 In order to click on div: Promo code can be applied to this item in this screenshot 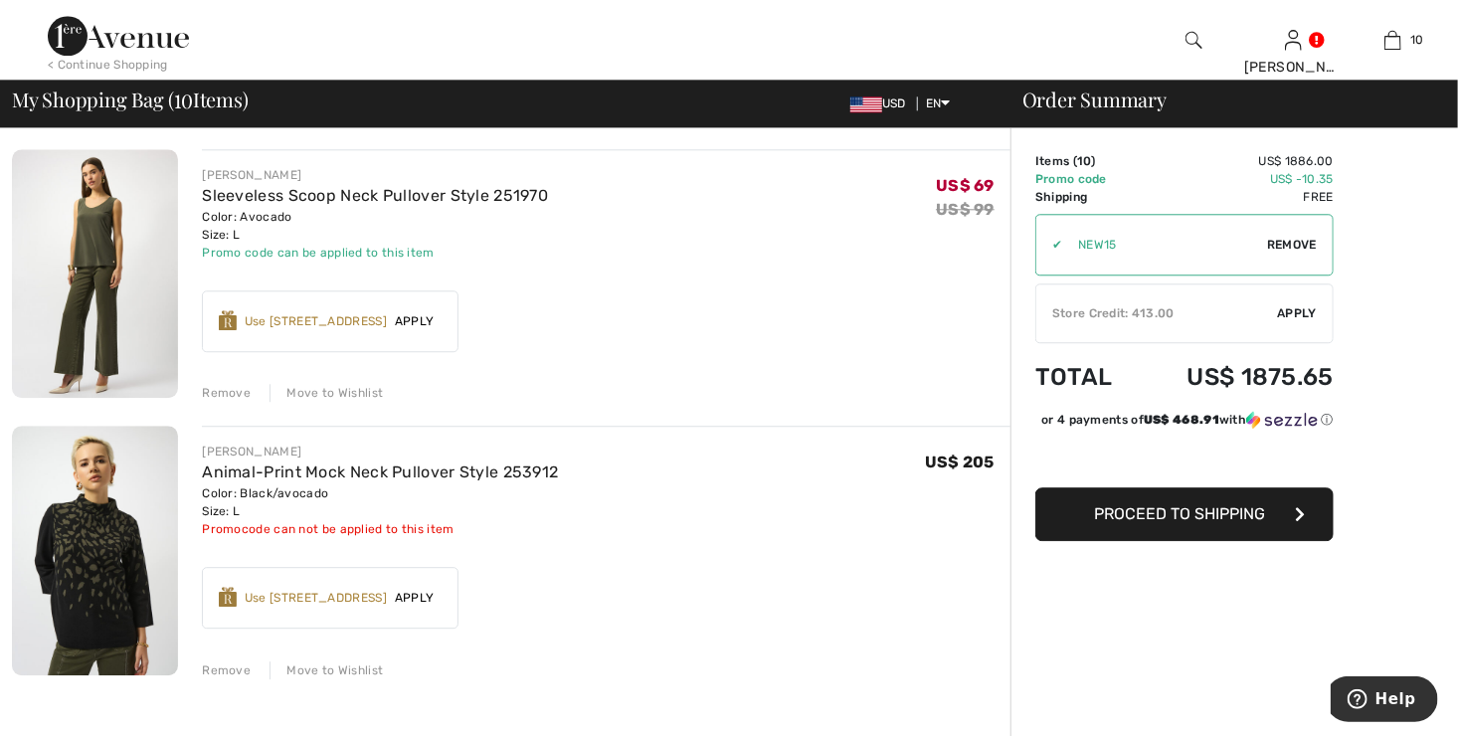, I will do `click(375, 253)`.